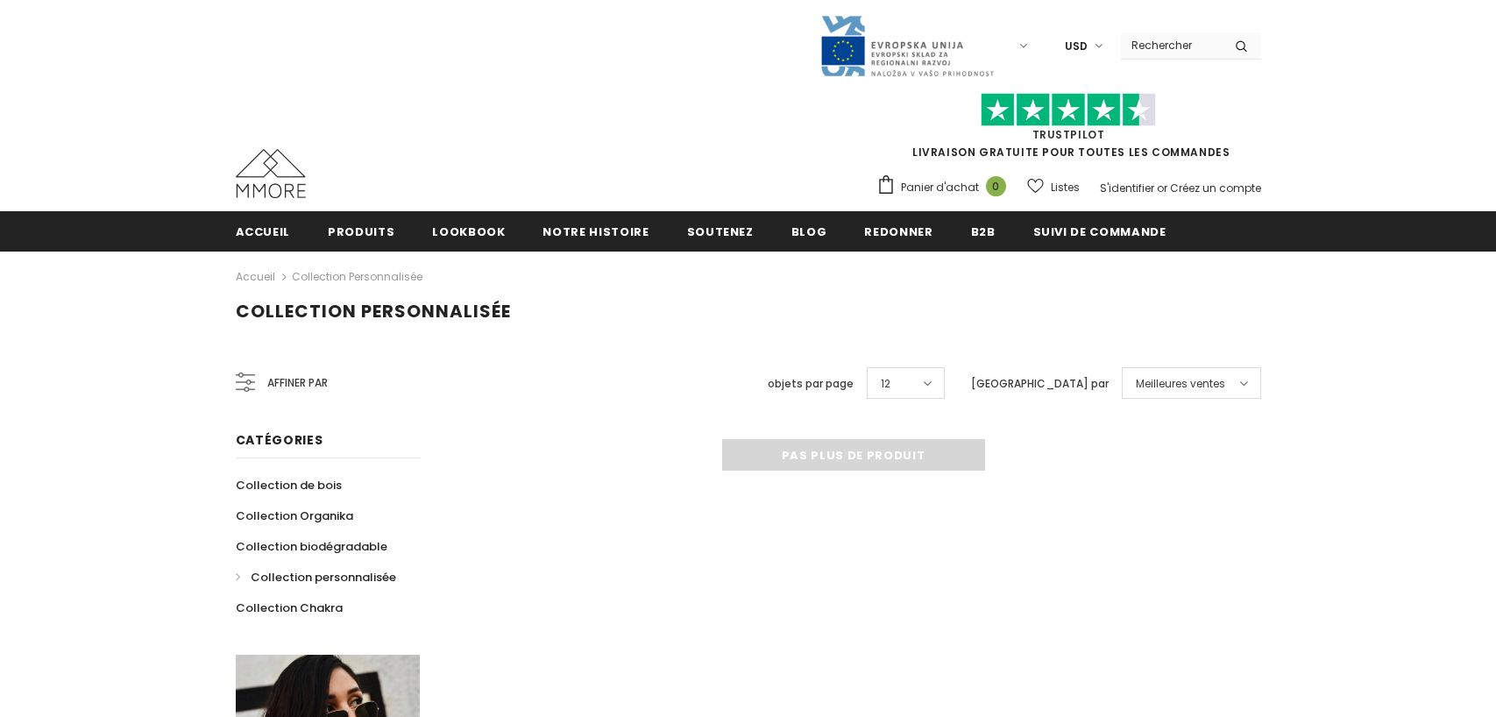 The height and width of the screenshot is (717, 1496). Describe the element at coordinates (898, 230) in the screenshot. I see `a: Redonner` at that location.